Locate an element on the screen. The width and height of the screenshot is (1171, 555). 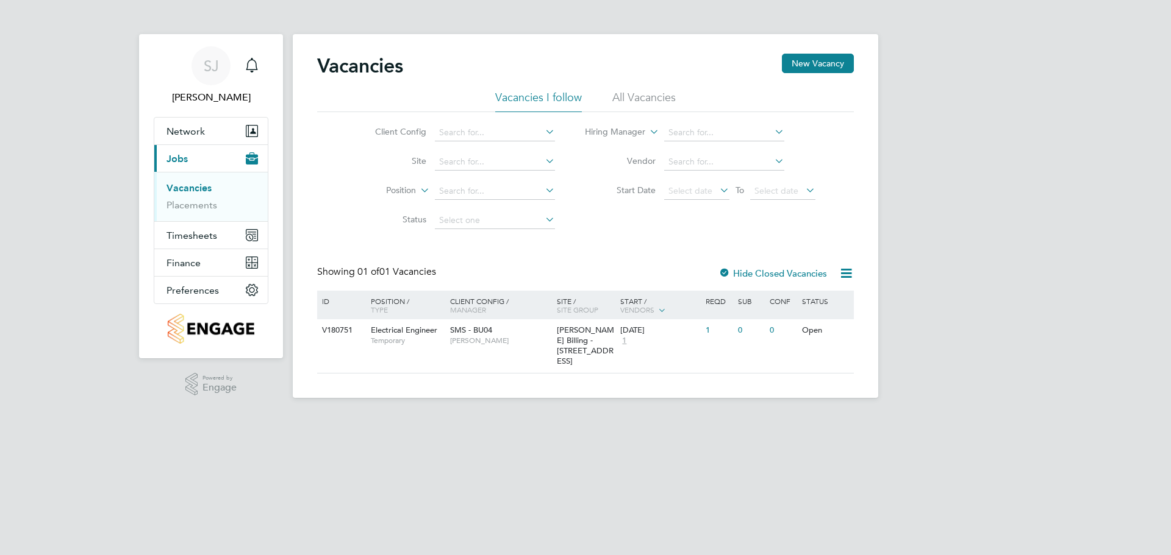
span: Timesheets is located at coordinates (191, 235).